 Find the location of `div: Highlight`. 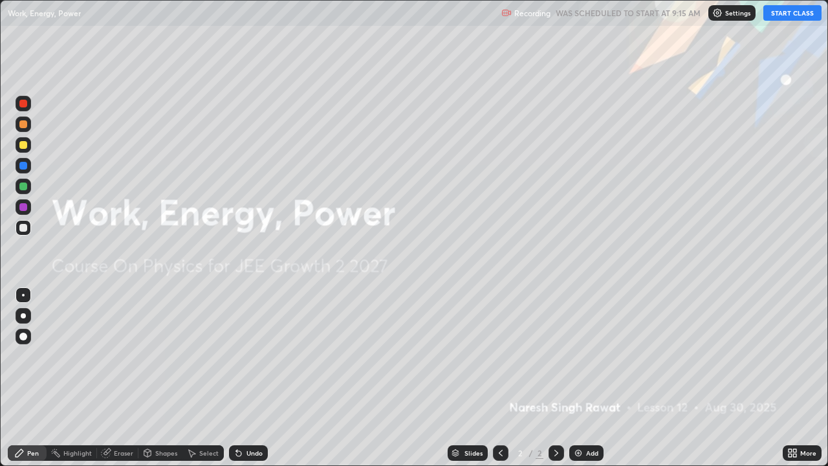

div: Highlight is located at coordinates (78, 453).